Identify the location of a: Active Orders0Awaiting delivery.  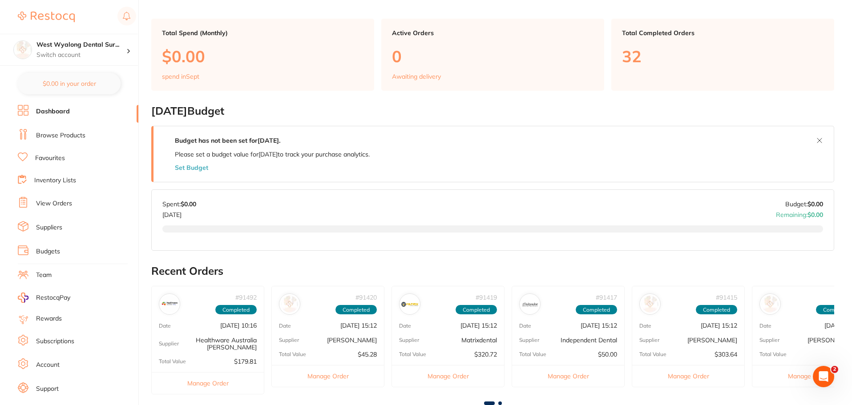
(493, 55).